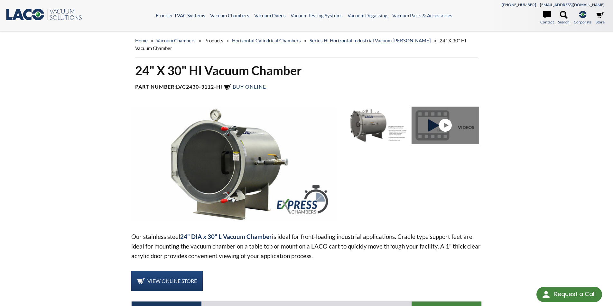 This screenshot has width=613, height=306. What do you see at coordinates (375, 125) in the screenshot?
I see `img: Custom LVC2430-3112-HI with extra door clamps and ports` at bounding box center [375, 125].